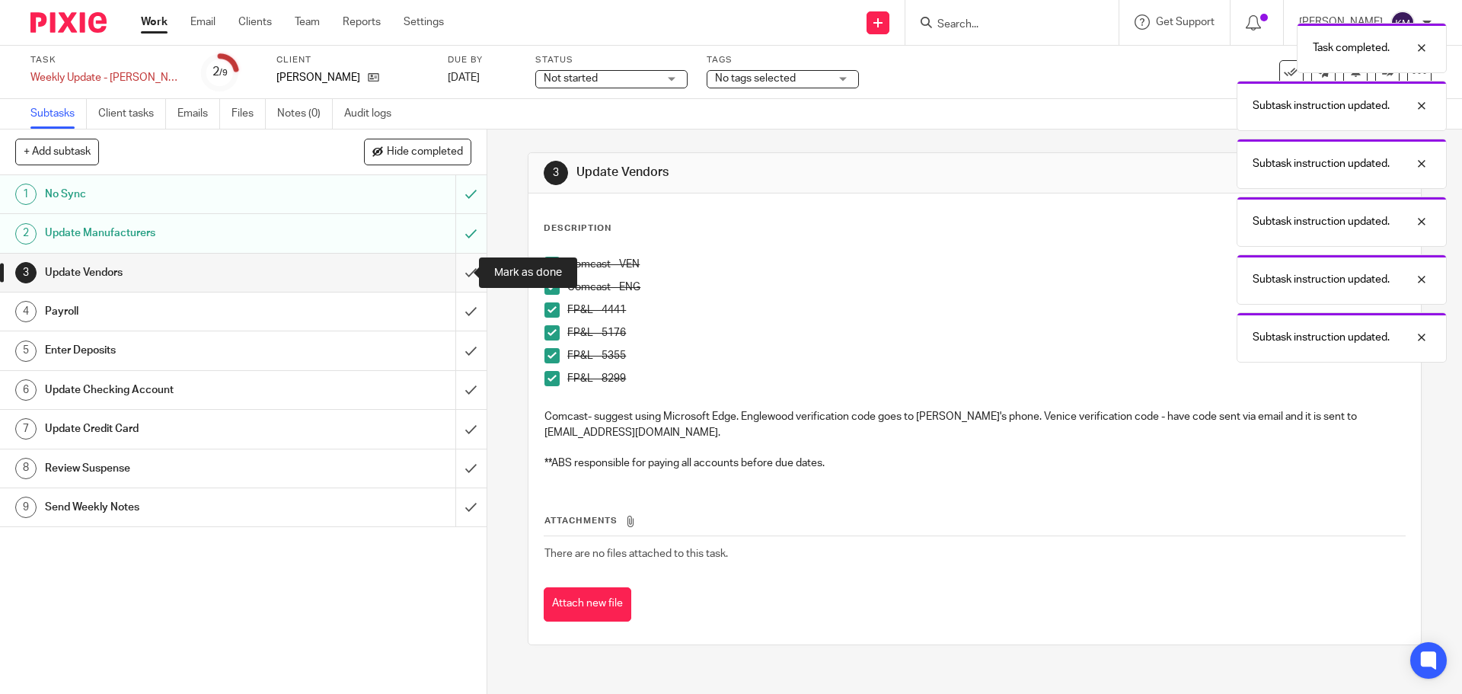 The height and width of the screenshot is (694, 1462). Describe the element at coordinates (353, 60) in the screenshot. I see `label: Client` at that location.